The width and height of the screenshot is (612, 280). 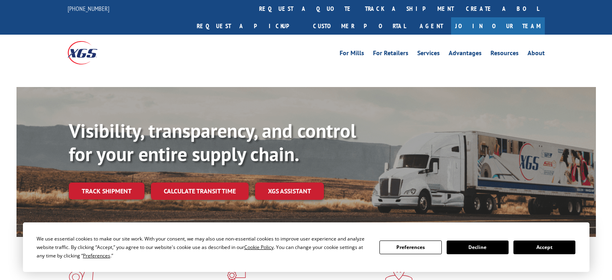 I want to click on a: Customer Portal, so click(x=359, y=26).